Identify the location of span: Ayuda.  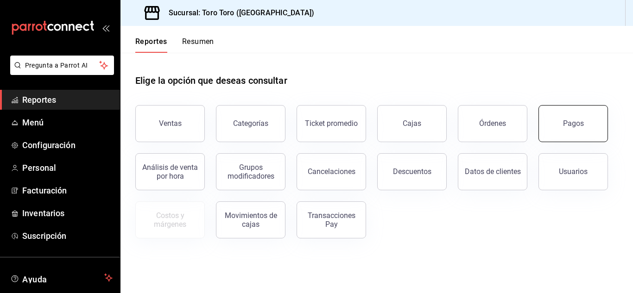
(61, 278).